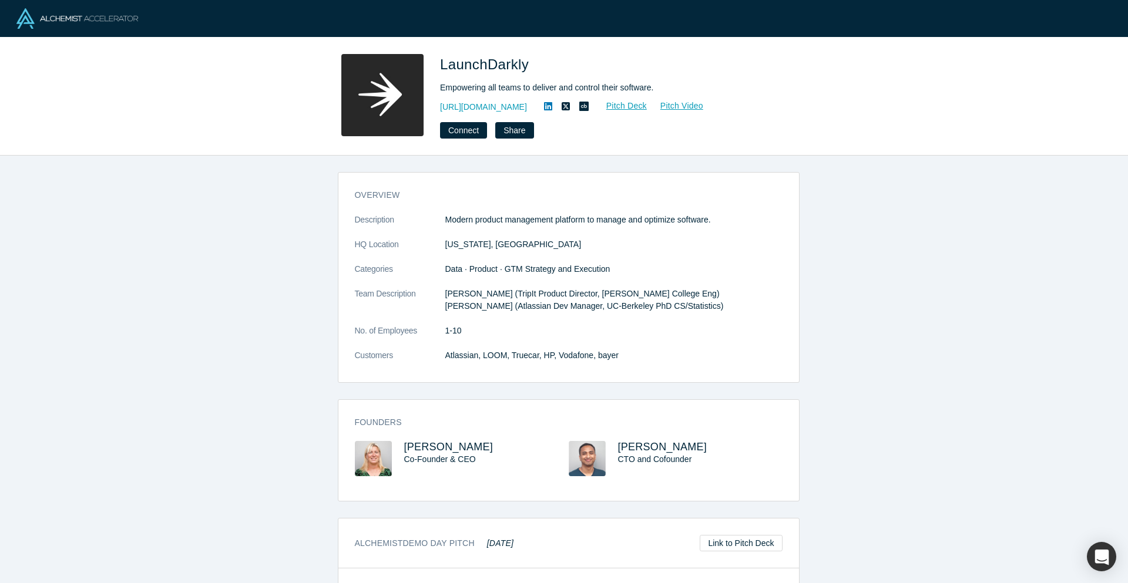 This screenshot has width=1128, height=583. What do you see at coordinates (655, 459) in the screenshot?
I see `span: CTO and Cofounder` at bounding box center [655, 459].